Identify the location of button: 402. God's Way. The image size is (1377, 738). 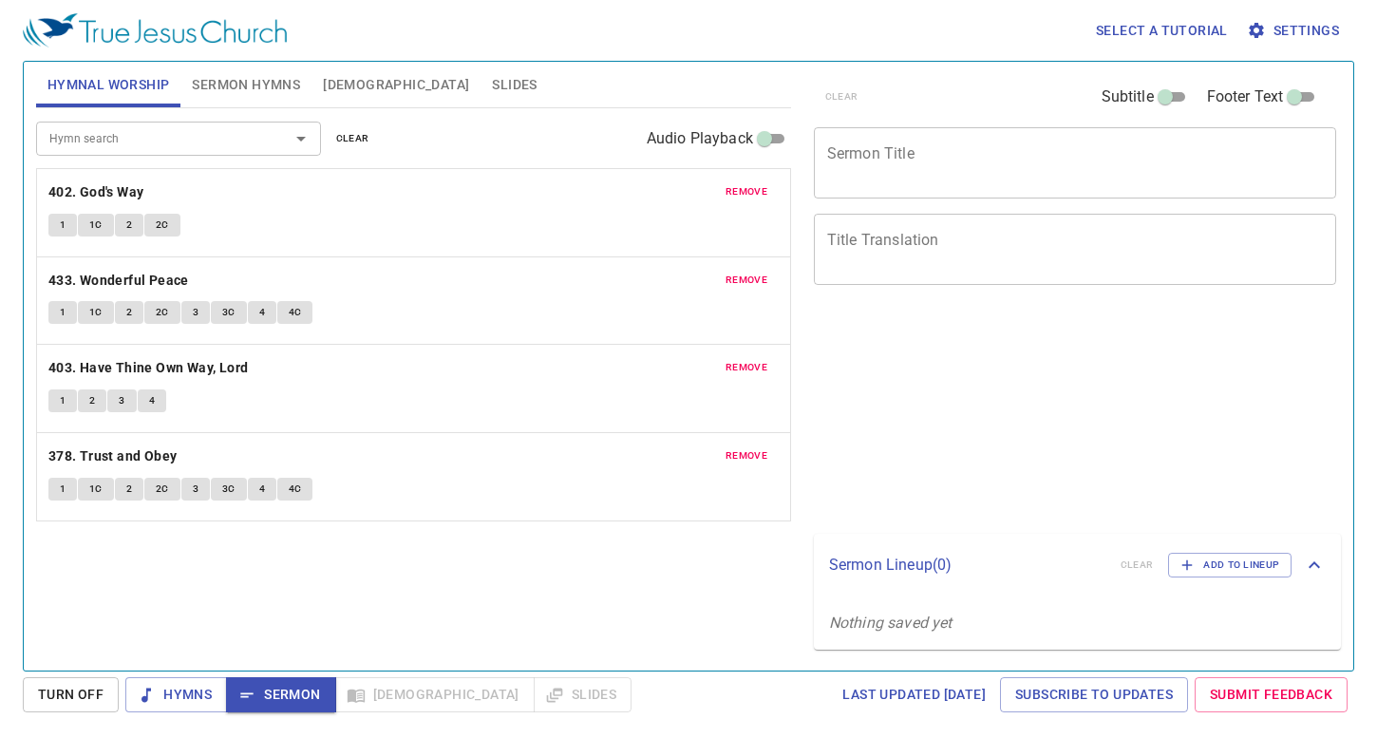
(98, 192).